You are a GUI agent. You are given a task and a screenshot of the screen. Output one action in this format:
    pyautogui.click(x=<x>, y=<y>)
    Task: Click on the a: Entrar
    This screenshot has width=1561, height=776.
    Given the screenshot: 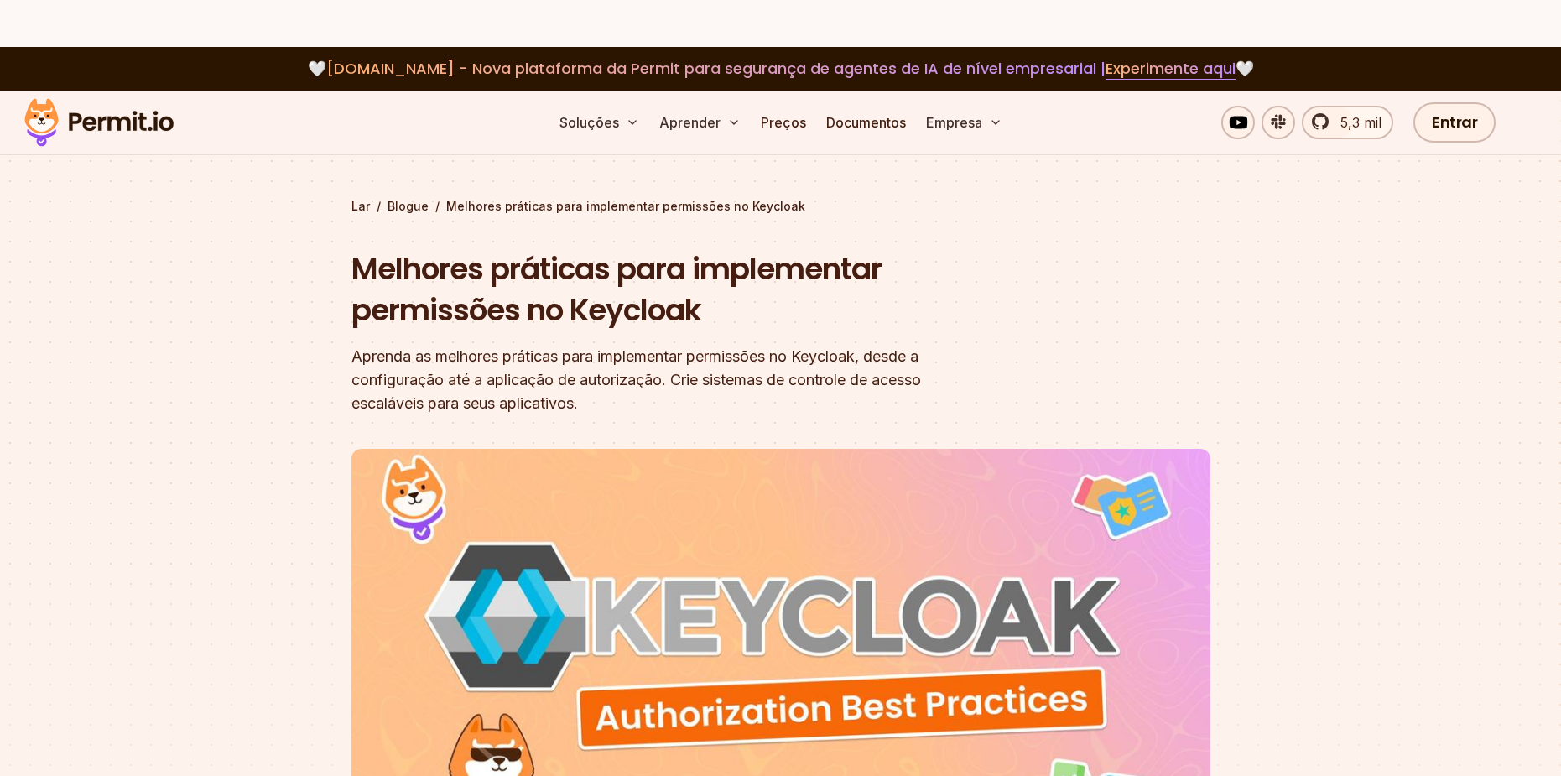 What is the action you would take?
    pyautogui.click(x=1455, y=122)
    